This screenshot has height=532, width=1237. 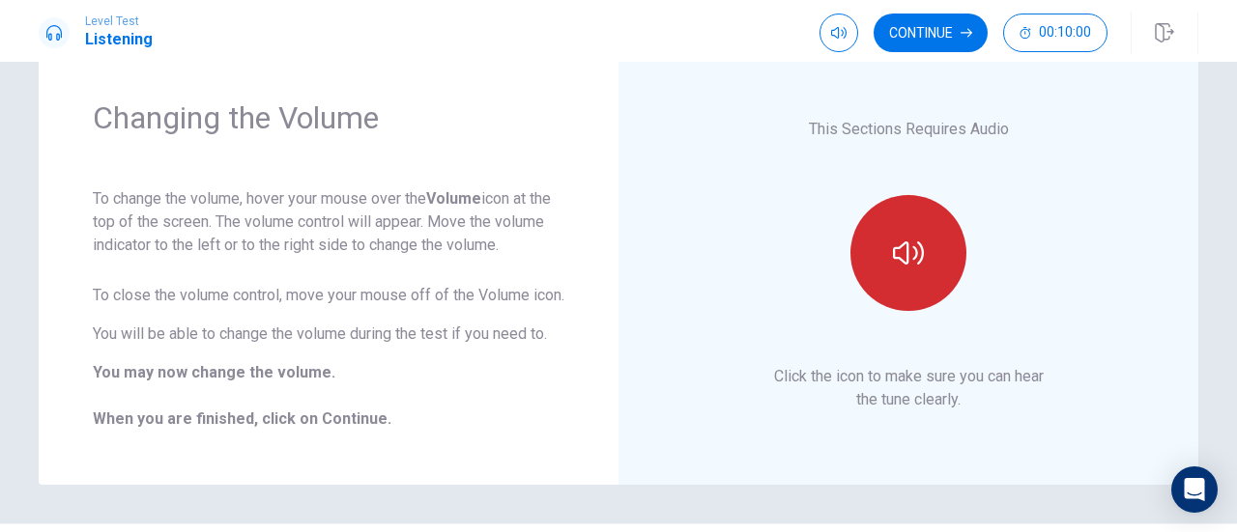 I want to click on div: Open Intercom Messenger, so click(x=1194, y=490).